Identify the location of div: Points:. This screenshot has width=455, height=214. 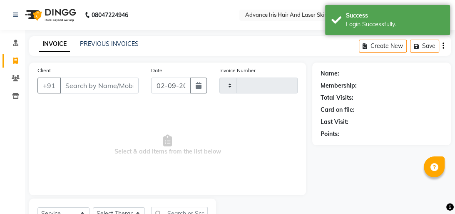
(330, 134).